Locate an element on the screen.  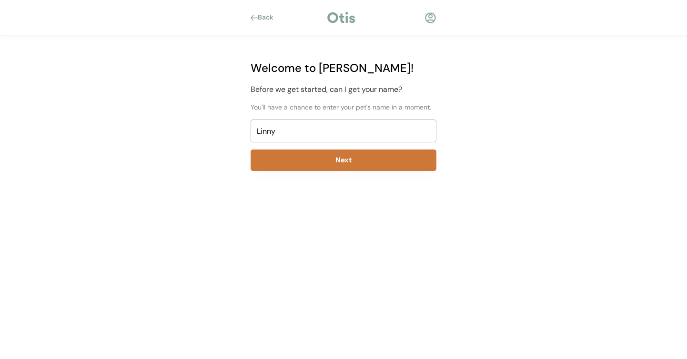
button: Next is located at coordinates (344, 160).